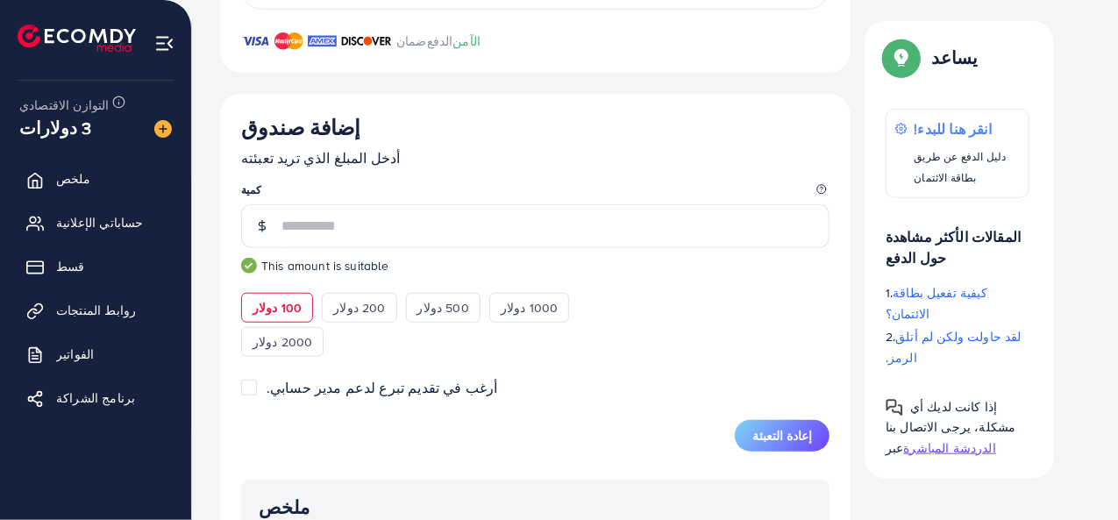 The width and height of the screenshot is (1118, 520). Describe the element at coordinates (96, 310) in the screenshot. I see `a: روابط المنتجات` at that location.